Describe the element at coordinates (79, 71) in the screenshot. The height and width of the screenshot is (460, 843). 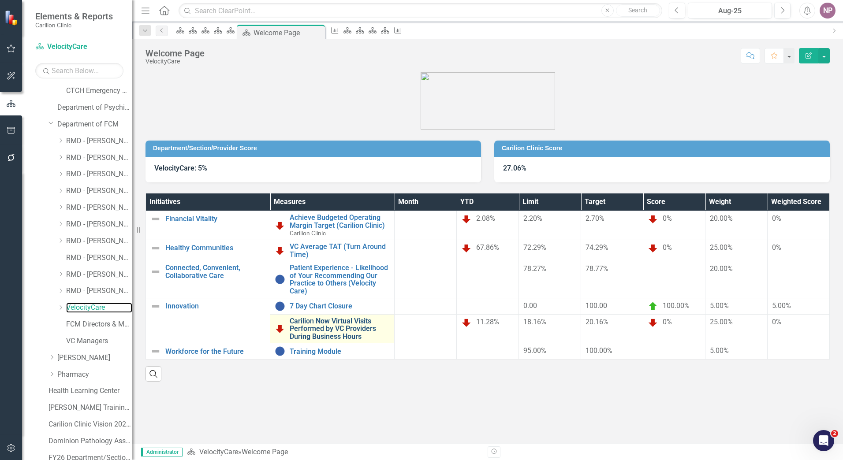
I see `input: Search Below...` at that location.